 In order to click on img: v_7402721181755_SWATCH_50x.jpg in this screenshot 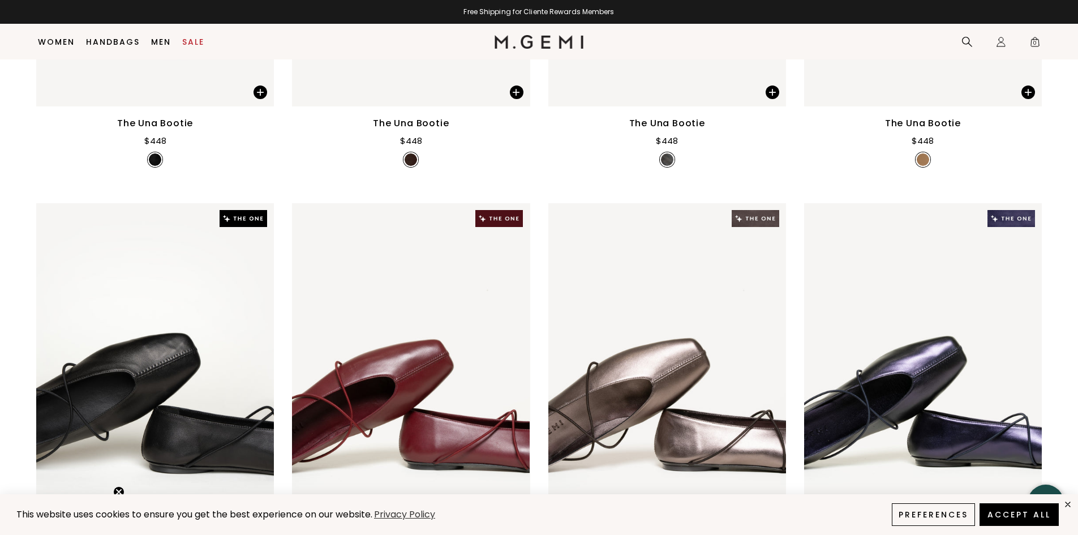, I will do `click(667, 160)`.